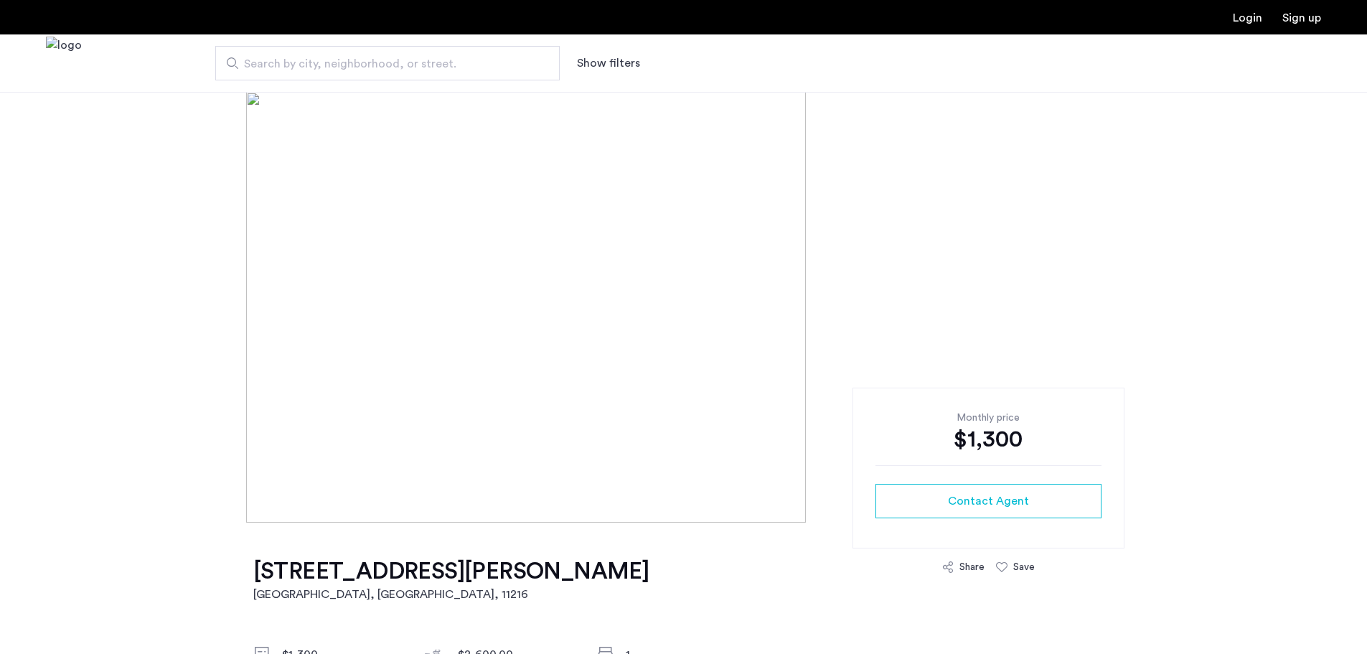  Describe the element at coordinates (988, 501) in the screenshot. I see `button: button` at that location.